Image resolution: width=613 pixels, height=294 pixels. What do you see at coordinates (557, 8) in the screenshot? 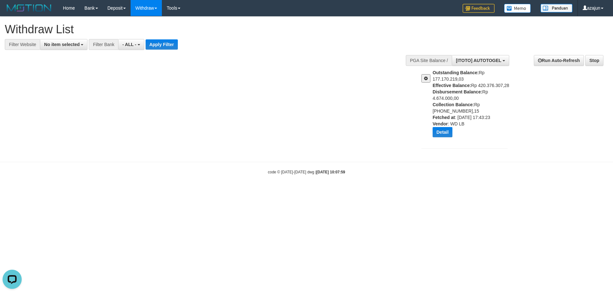
I see `img: panduan.png` at bounding box center [557, 8].